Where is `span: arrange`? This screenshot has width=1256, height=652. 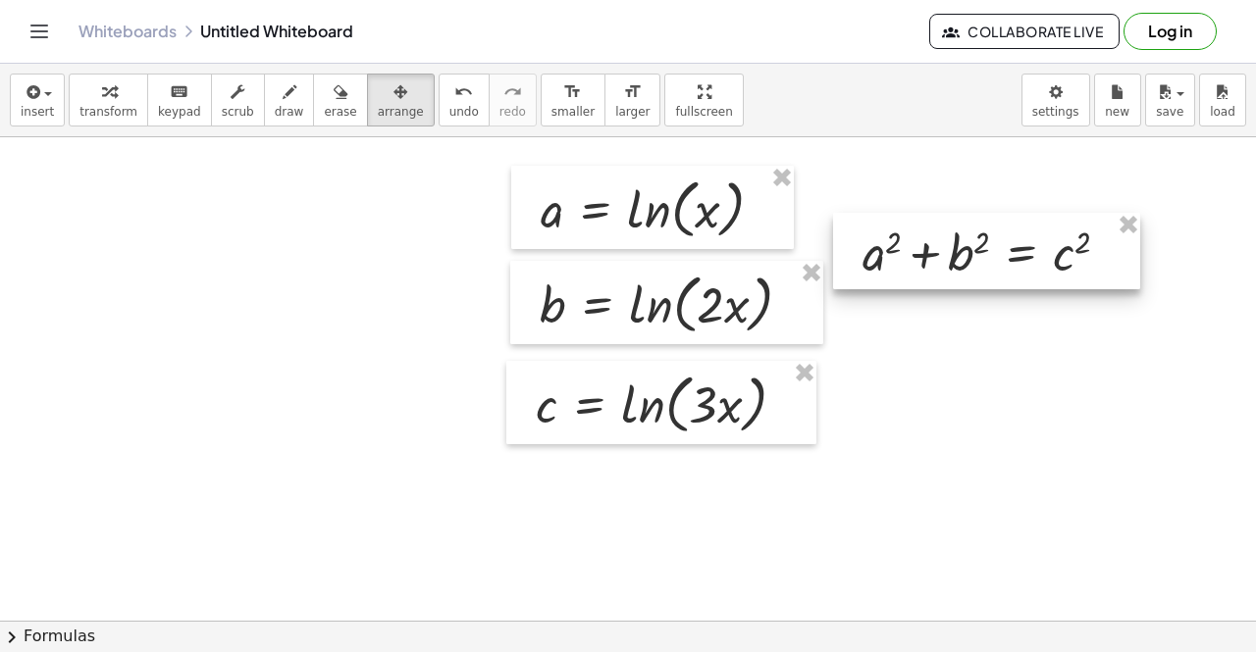 span: arrange is located at coordinates (400, 112).